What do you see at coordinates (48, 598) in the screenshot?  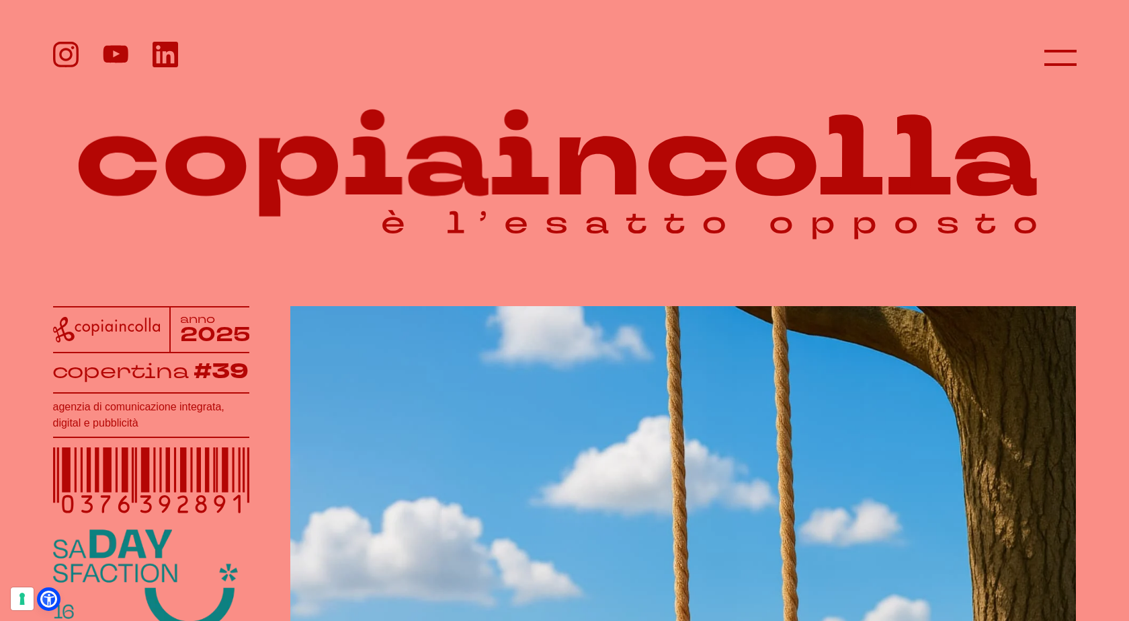 I see `a: Open Accessibility Menu` at bounding box center [48, 598].